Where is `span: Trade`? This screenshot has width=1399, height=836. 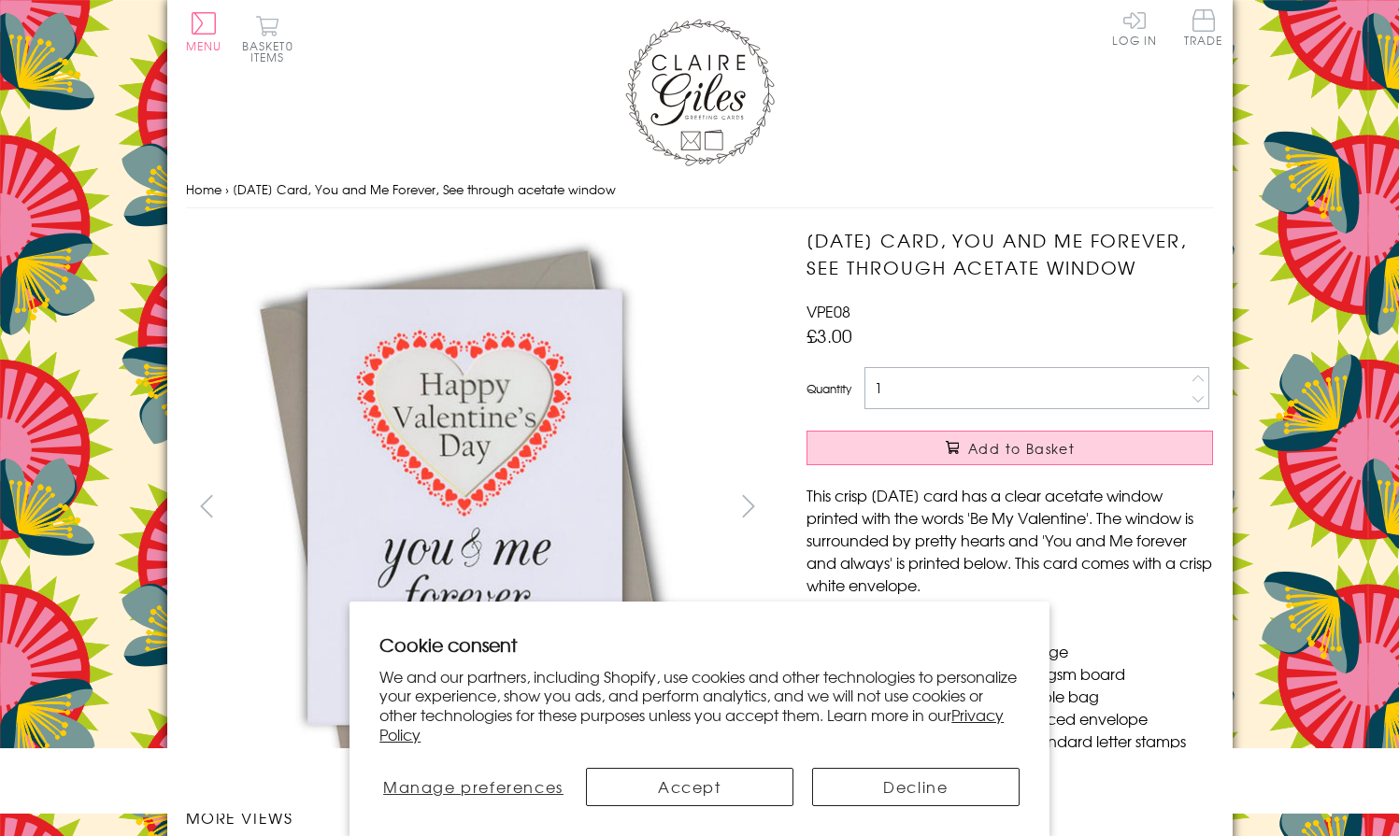 span: Trade is located at coordinates (1203, 27).